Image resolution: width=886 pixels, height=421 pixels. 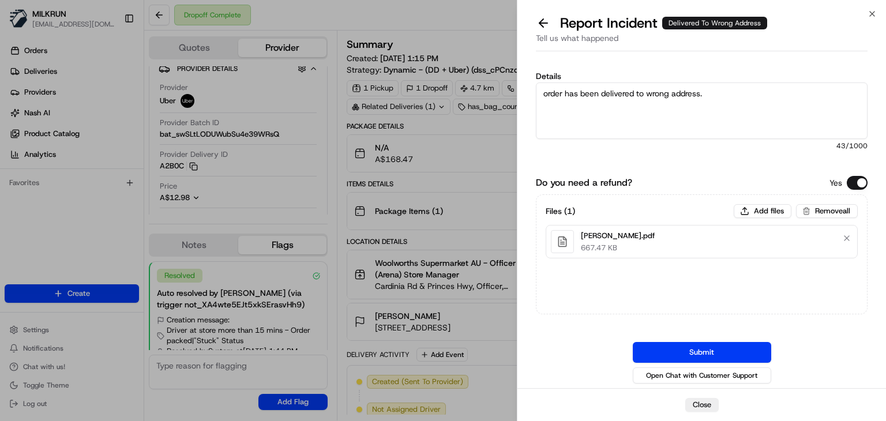 I want to click on div: Tell us what happened, so click(x=702, y=42).